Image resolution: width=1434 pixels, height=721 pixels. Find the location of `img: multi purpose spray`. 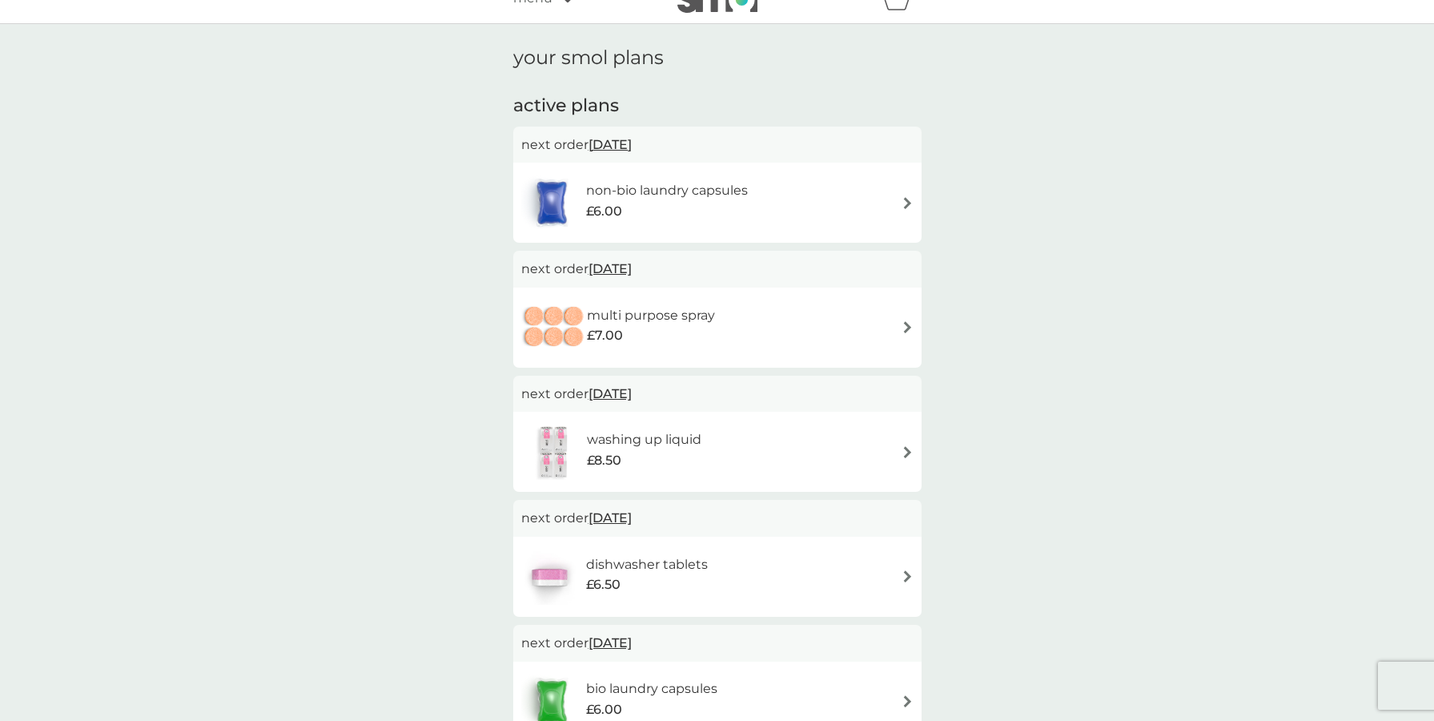

img: multi purpose spray is located at coordinates (554, 328).